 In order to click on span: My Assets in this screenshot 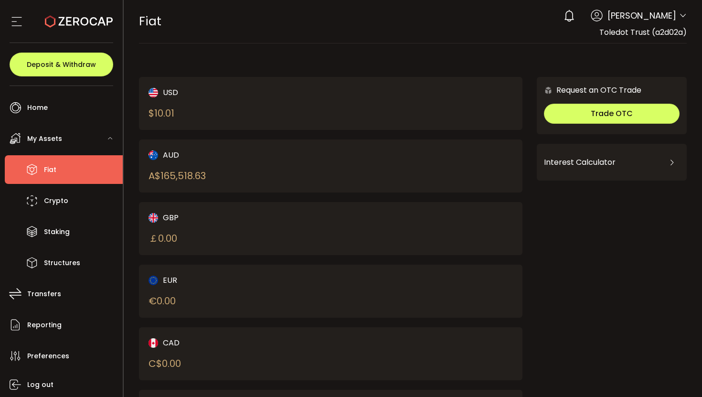, I will do `click(44, 138)`.